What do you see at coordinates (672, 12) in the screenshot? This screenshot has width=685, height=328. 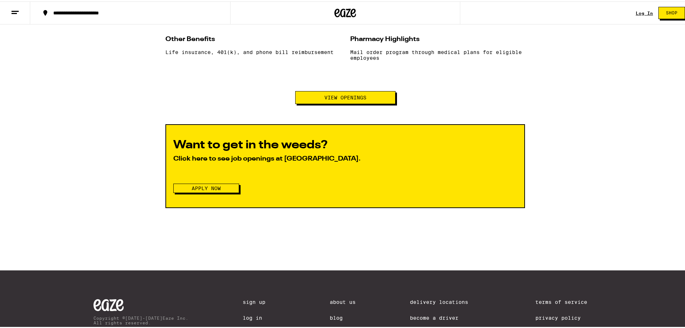 I see `button: Shop` at bounding box center [672, 12].